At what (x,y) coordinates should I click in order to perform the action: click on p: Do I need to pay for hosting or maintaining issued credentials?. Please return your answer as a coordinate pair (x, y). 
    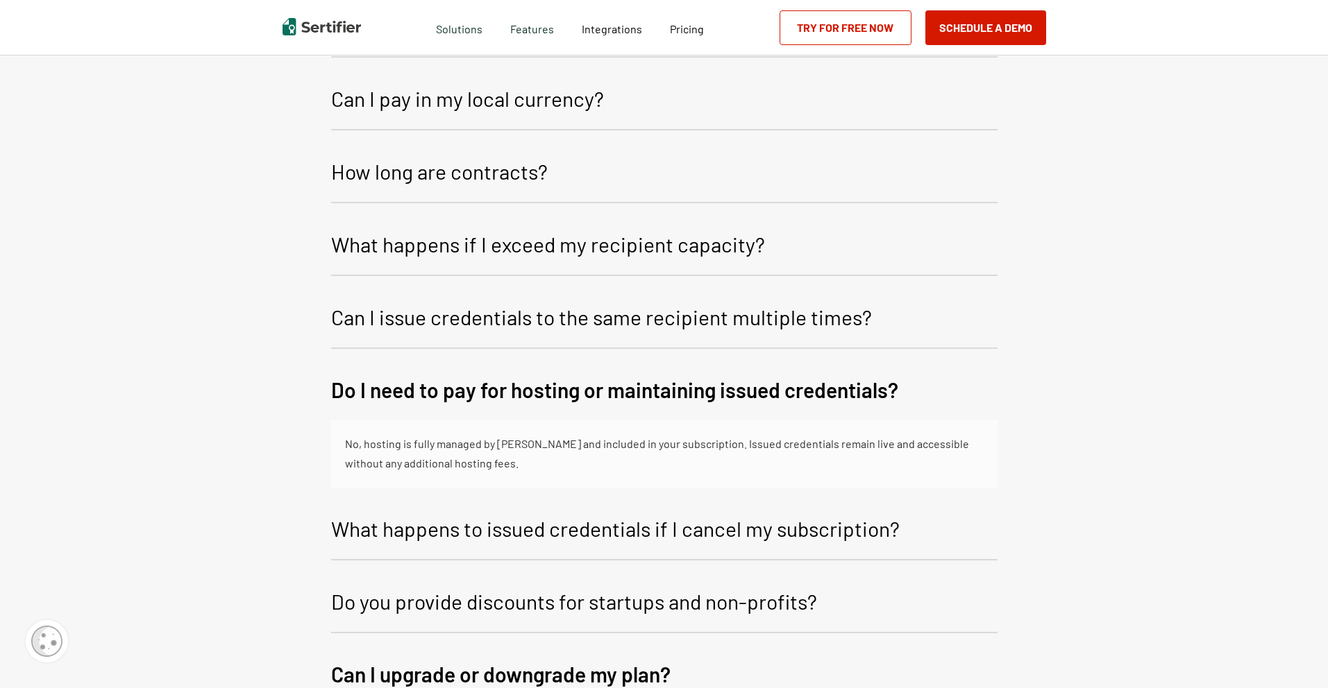
    Looking at the image, I should click on (614, 390).